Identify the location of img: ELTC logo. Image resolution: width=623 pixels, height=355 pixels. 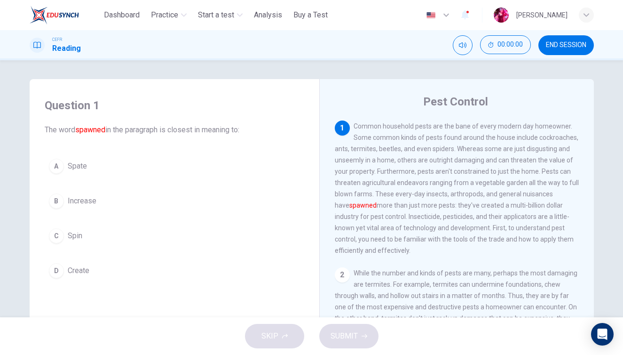
(54, 15).